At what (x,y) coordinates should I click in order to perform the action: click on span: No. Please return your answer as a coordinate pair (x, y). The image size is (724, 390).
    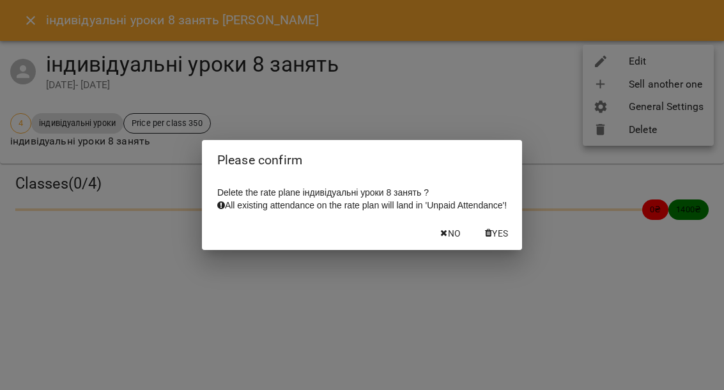
    Looking at the image, I should click on (454, 233).